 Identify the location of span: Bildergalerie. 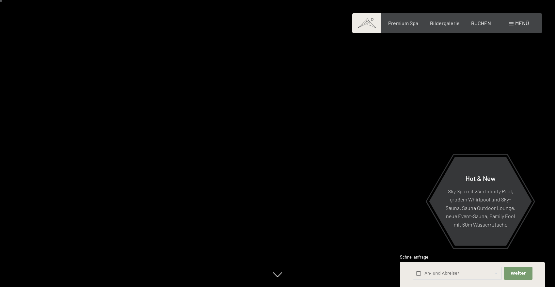
(444, 23).